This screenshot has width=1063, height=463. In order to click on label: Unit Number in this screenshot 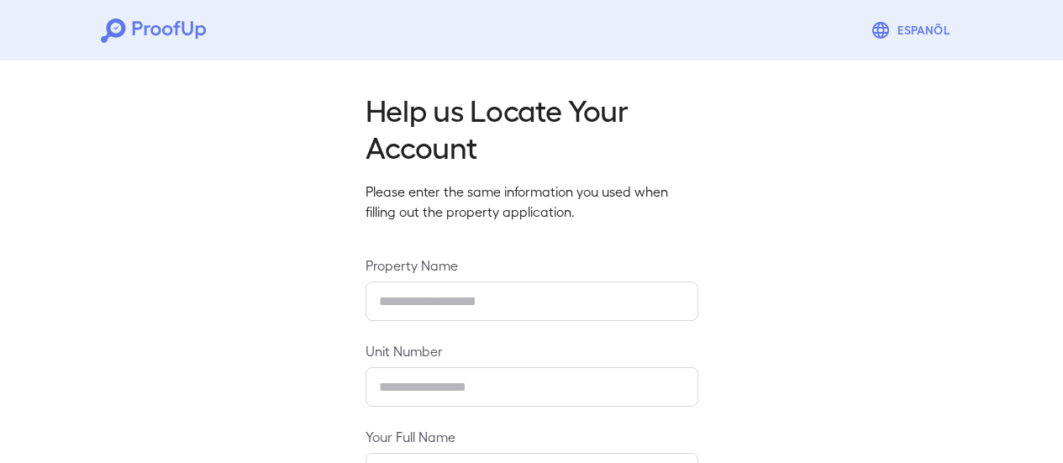, I will do `click(532, 350)`.